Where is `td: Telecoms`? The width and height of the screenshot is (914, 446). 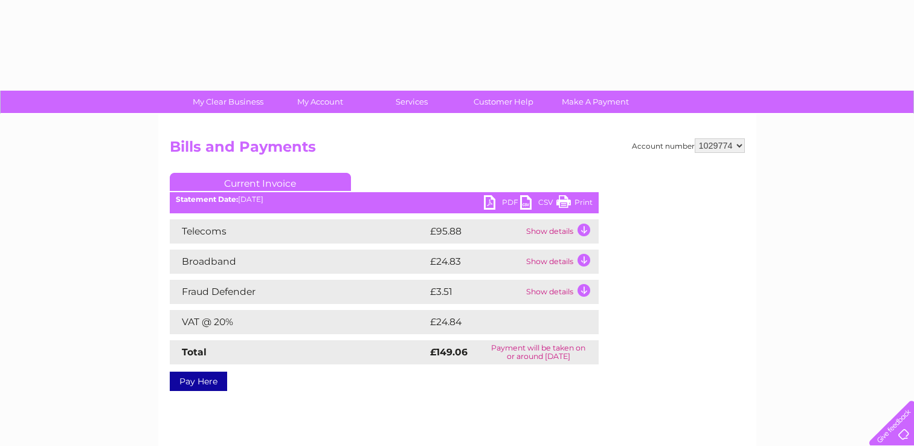 td: Telecoms is located at coordinates (298, 231).